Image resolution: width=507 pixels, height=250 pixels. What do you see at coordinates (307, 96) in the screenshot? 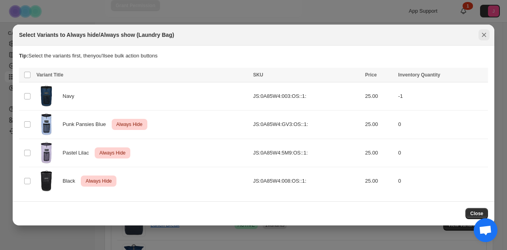
I see `td: JS:0A85W4:003:OS::1:` at bounding box center [307, 96].